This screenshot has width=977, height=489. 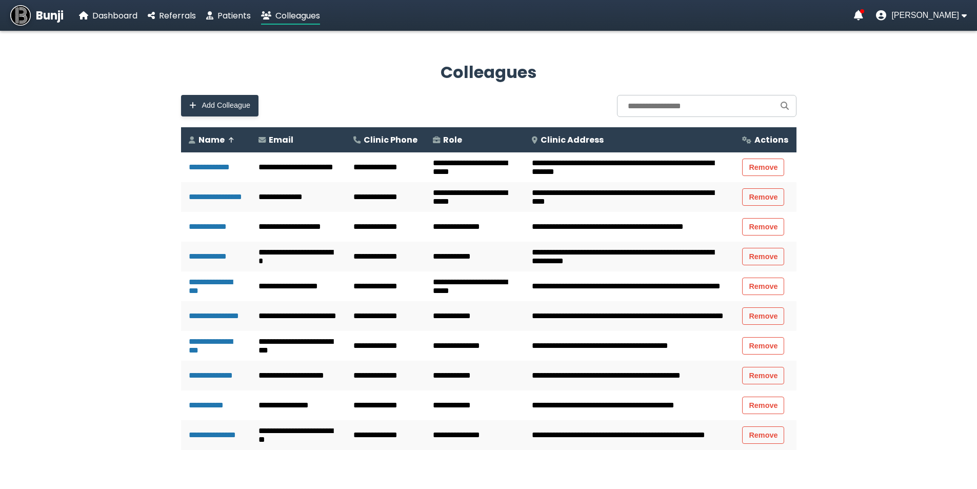 I want to click on th: Name, so click(x=216, y=140).